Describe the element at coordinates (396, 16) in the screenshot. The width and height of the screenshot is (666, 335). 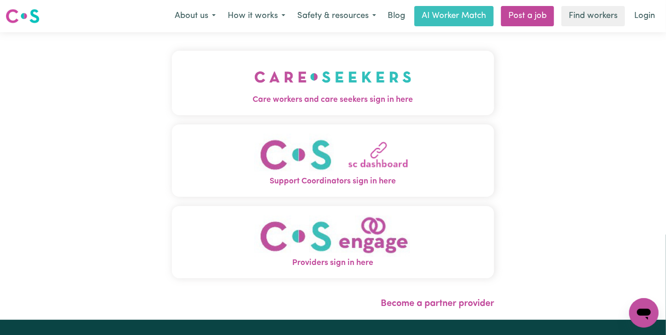
I see `a: Blog` at that location.